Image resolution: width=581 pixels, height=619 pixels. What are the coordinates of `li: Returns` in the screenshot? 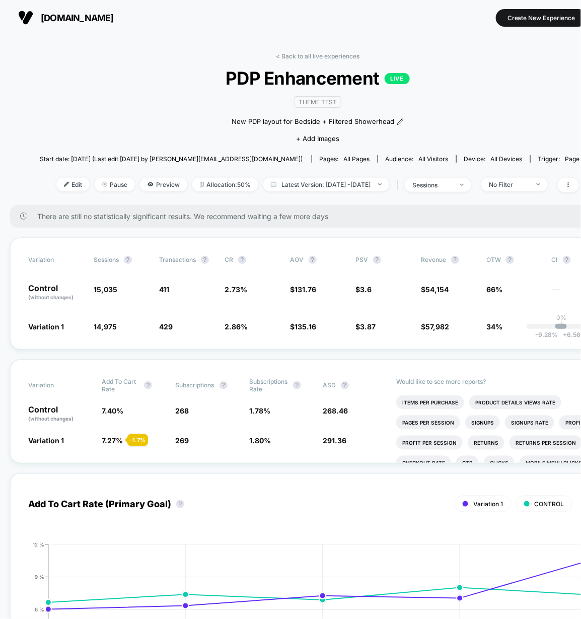 It's located at (486, 443).